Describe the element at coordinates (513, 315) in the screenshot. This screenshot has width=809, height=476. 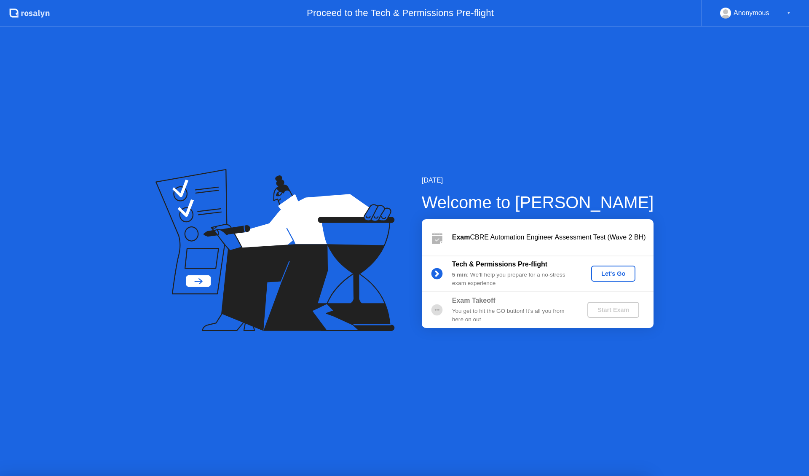
I see `div: You get to hit the GO button! It’s all you from here on out` at that location.